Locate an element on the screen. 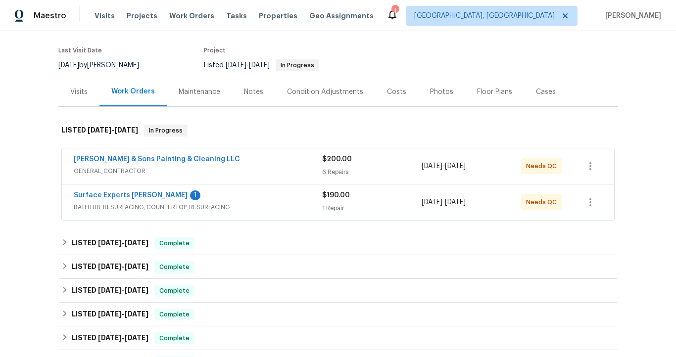 The height and width of the screenshot is (357, 676). span: GENERAL_CONTRACTOR is located at coordinates (198, 171).